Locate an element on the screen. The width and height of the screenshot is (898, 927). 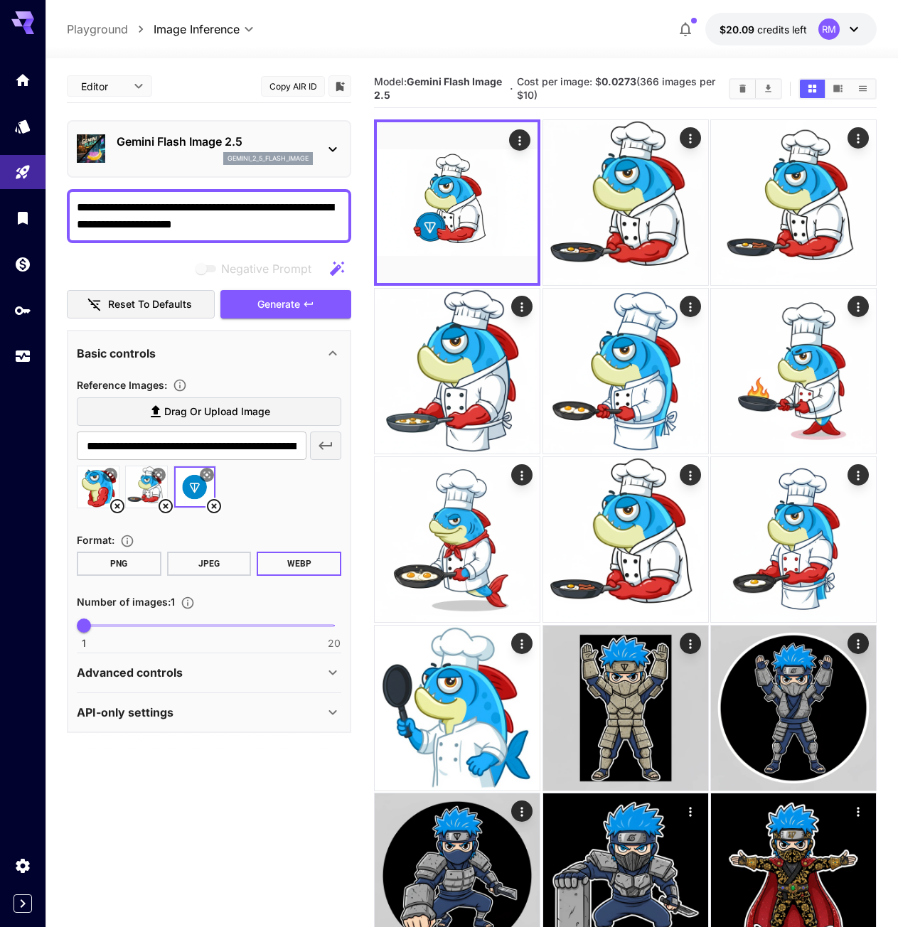
img: +OMVNgkxn4sgFIeAAAAdr4AAA is located at coordinates (457, 371).